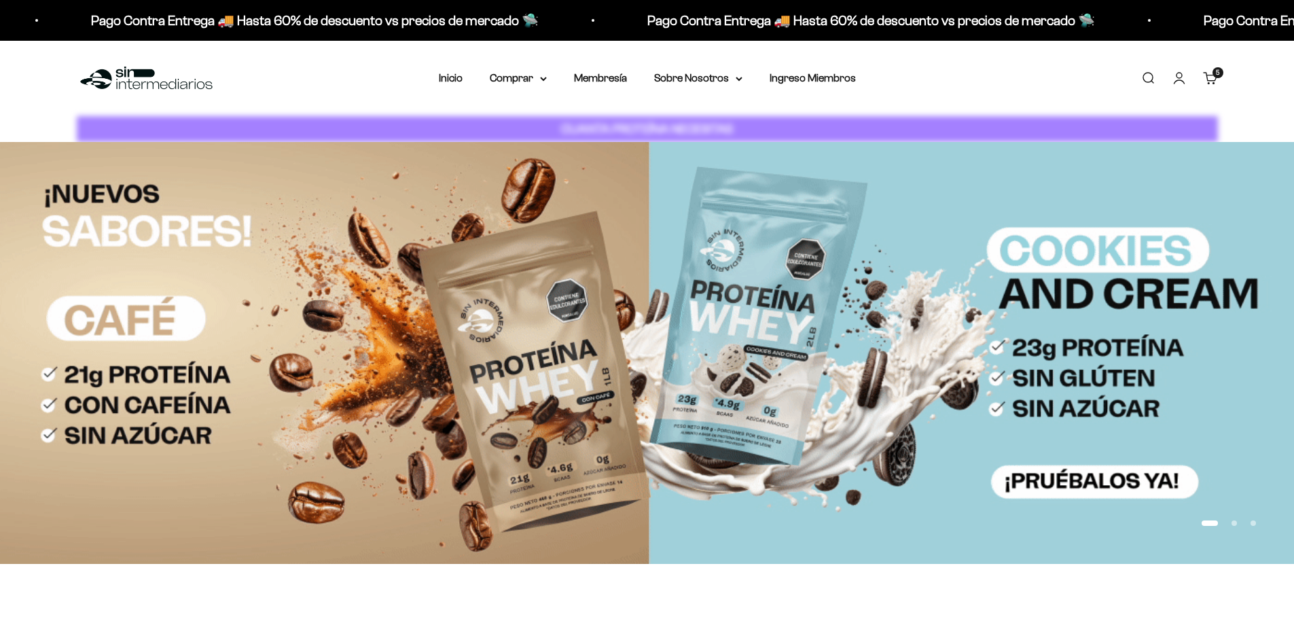 The width and height of the screenshot is (1294, 619). I want to click on summary: Sobre Nosotros, so click(698, 78).